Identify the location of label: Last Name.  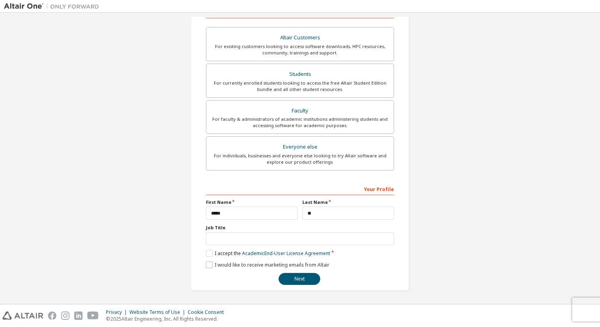
(348, 202).